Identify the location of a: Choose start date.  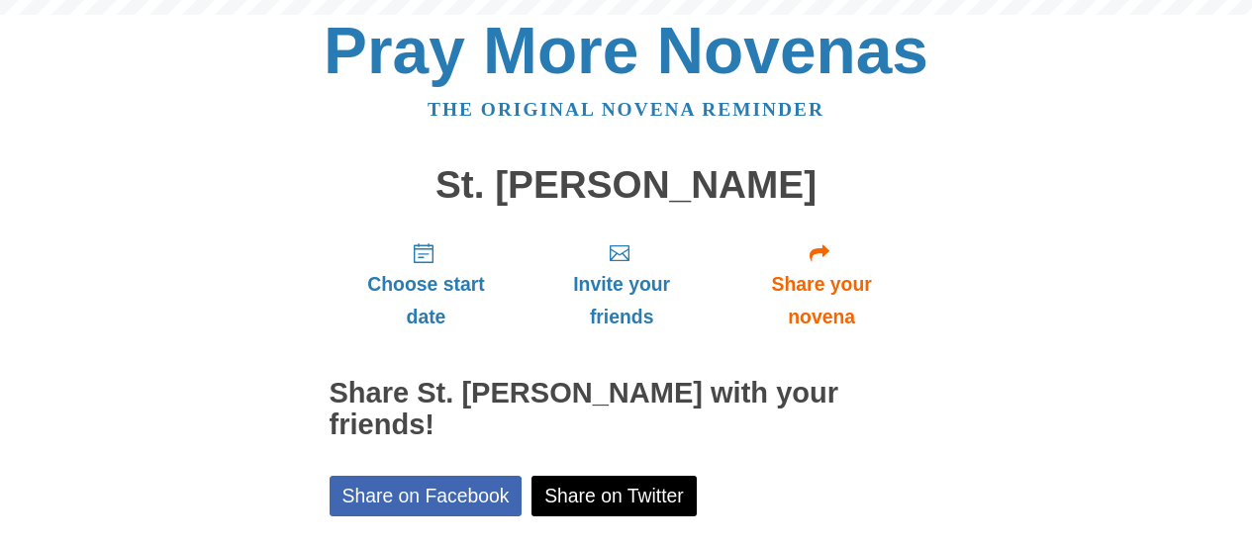
(427, 284).